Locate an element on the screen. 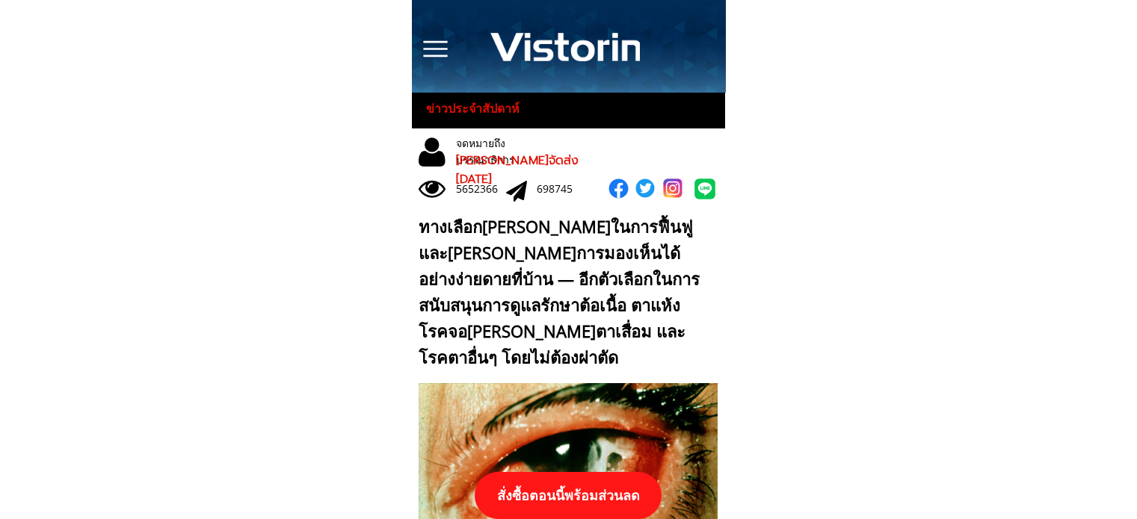  div: 698745 is located at coordinates (561, 189).